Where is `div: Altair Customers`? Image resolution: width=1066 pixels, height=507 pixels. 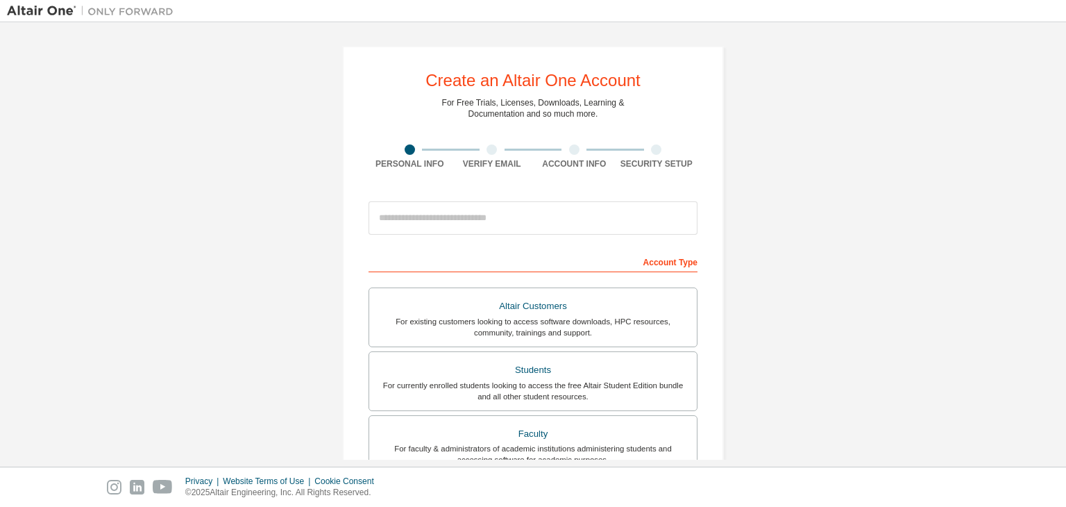 div: Altair Customers is located at coordinates (533, 306).